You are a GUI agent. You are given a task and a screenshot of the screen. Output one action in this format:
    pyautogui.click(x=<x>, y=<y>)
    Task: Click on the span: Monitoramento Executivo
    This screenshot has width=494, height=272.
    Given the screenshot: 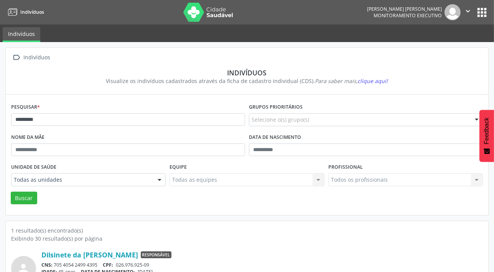 What is the action you would take?
    pyautogui.click(x=407, y=15)
    